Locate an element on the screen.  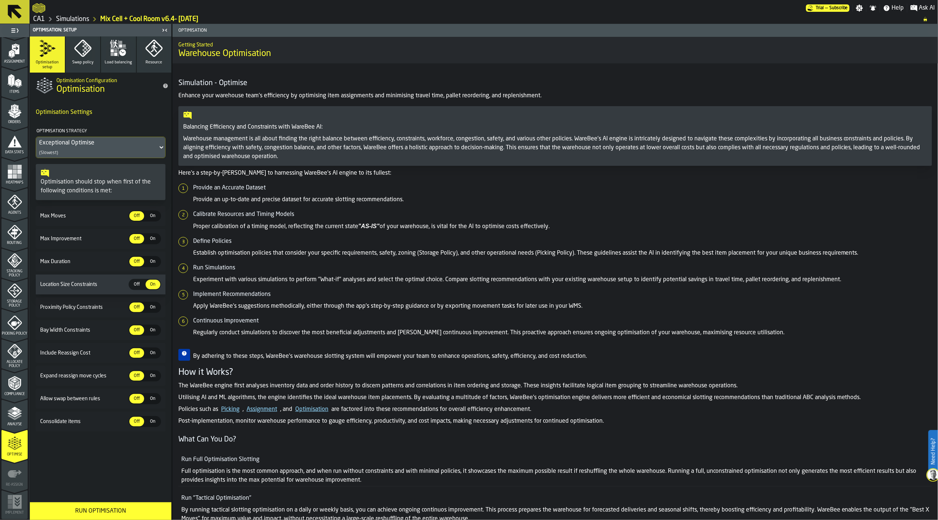
span: Picking Policy is located at coordinates (14, 333).